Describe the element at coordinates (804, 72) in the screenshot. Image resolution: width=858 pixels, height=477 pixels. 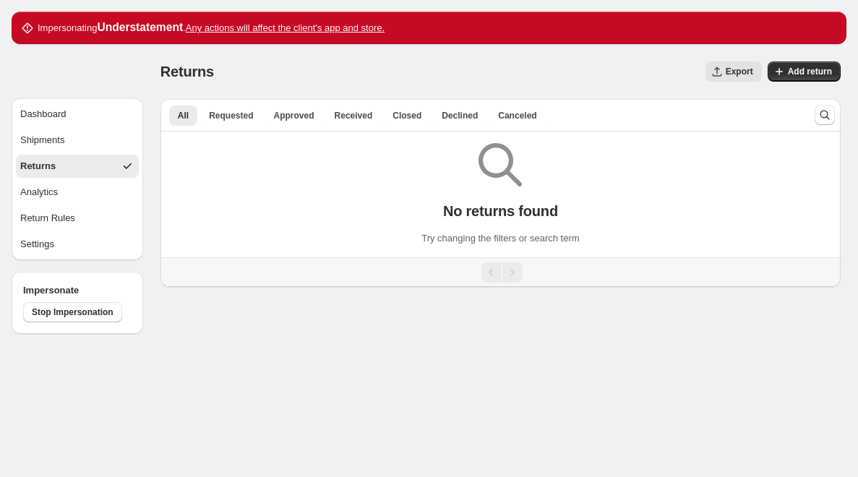
I see `button: Add return` at that location.